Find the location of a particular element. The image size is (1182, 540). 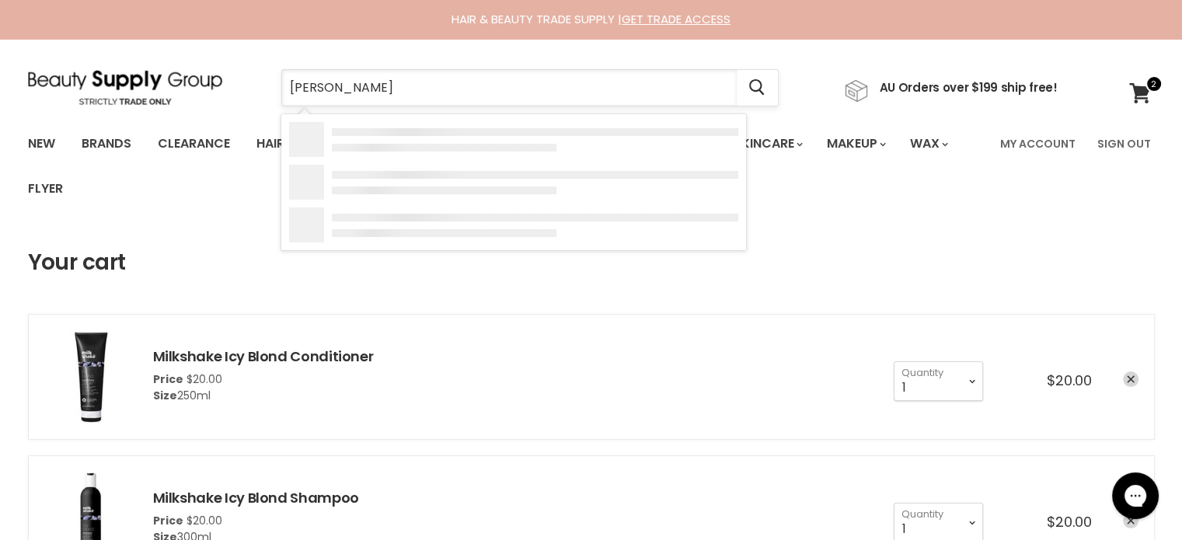

a: Makeup is located at coordinates (855, 144).